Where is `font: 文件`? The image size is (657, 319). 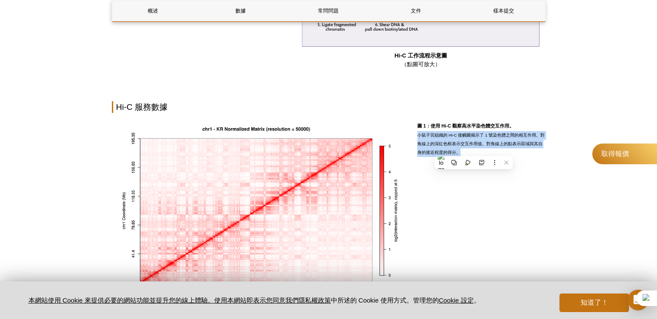
font: 文件 is located at coordinates (416, 11).